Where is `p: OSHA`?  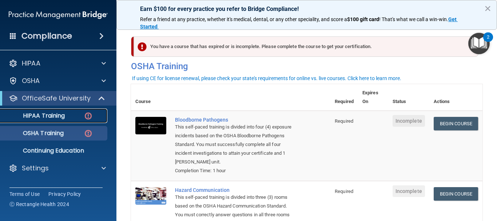
p: OSHA is located at coordinates (31, 81).